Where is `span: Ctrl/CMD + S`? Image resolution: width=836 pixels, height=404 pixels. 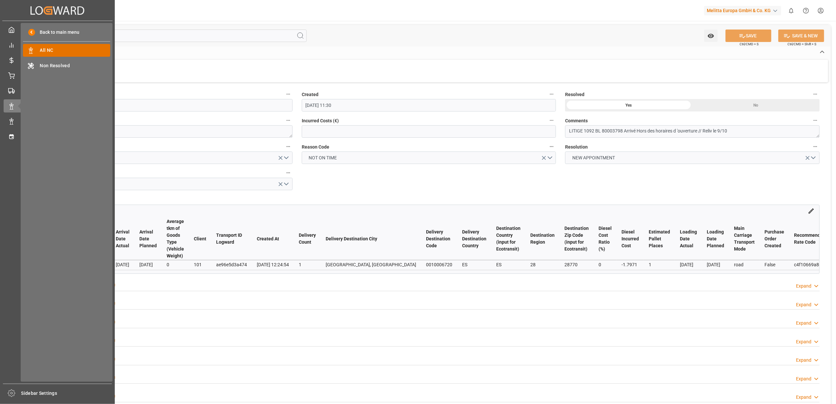 span: Ctrl/CMD + S is located at coordinates (749, 44).